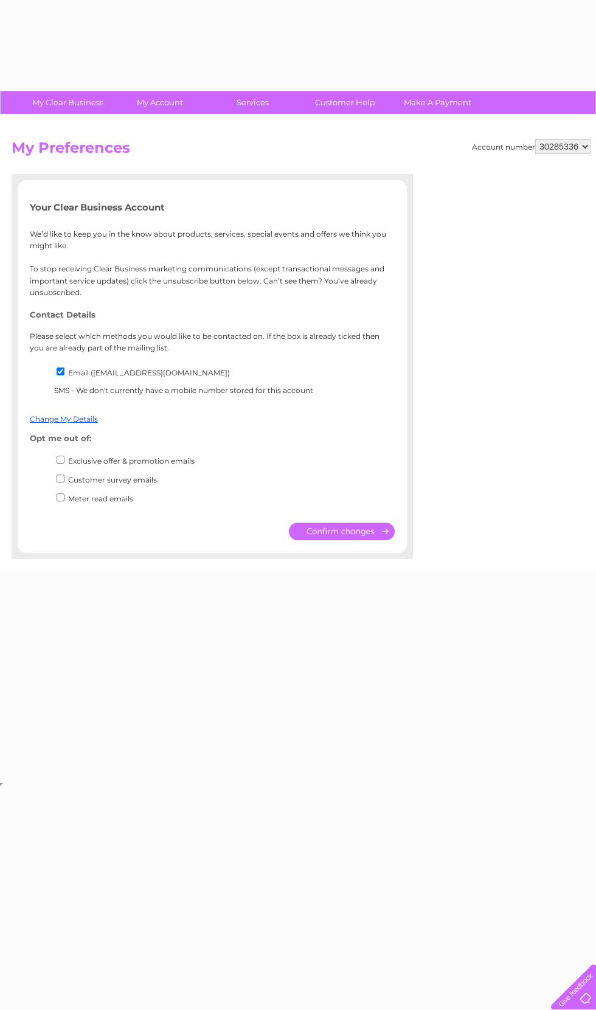  What do you see at coordinates (131, 461) in the screenshot?
I see `label: Exclusive offer & promotion emails` at bounding box center [131, 461].